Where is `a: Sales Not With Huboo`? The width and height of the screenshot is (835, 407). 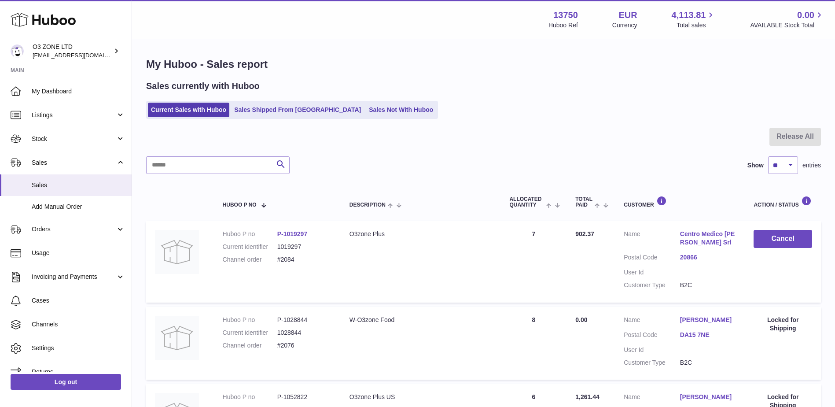 a: Sales Not With Huboo is located at coordinates (401, 110).